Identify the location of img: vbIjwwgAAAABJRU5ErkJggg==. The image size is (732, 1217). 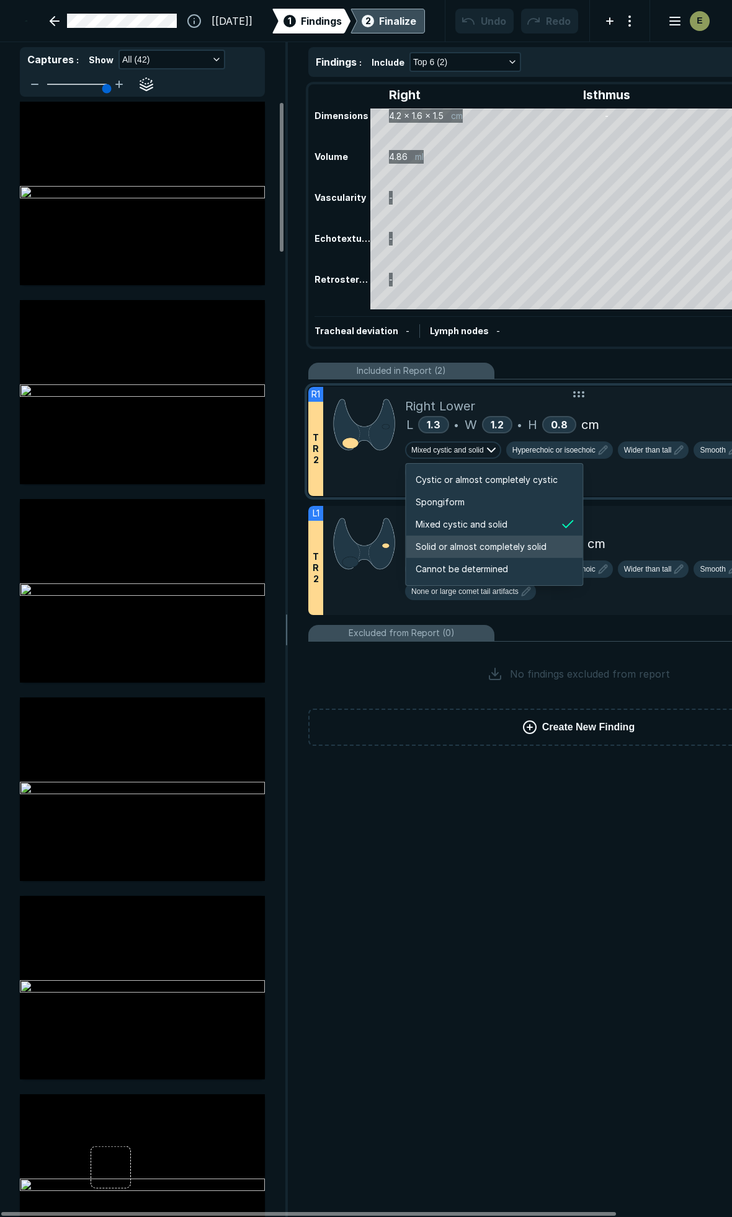
(364, 543).